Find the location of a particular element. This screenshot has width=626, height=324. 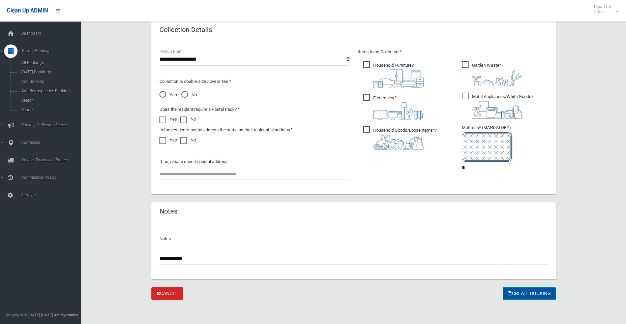

span: Dashboard is located at coordinates (53, 33).